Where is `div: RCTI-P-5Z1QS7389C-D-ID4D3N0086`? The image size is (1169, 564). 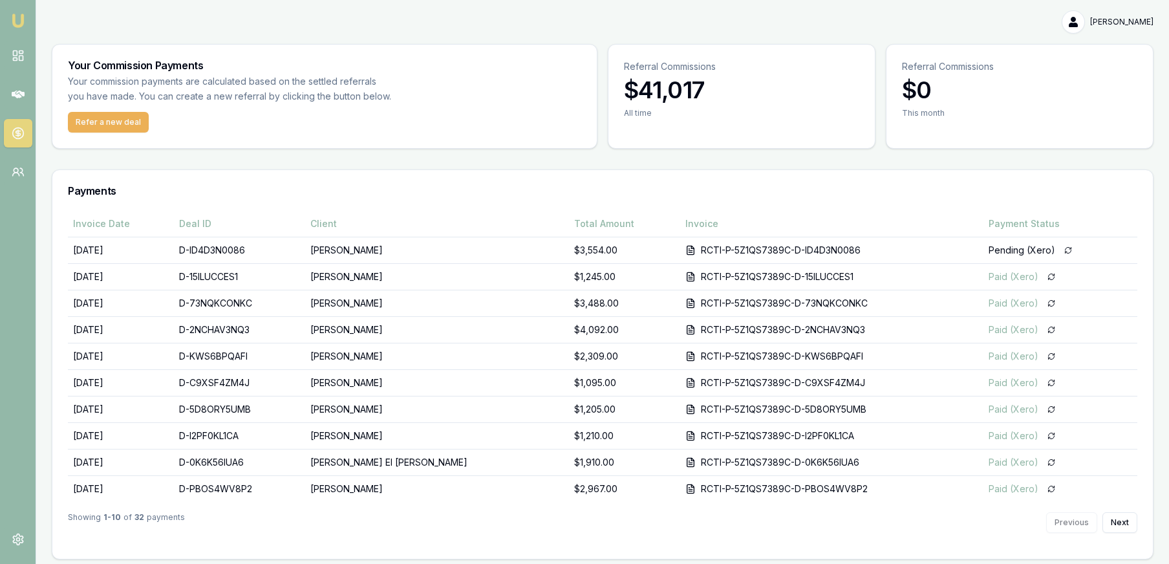
div: RCTI-P-5Z1QS7389C-D-ID4D3N0086 is located at coordinates (781, 250).